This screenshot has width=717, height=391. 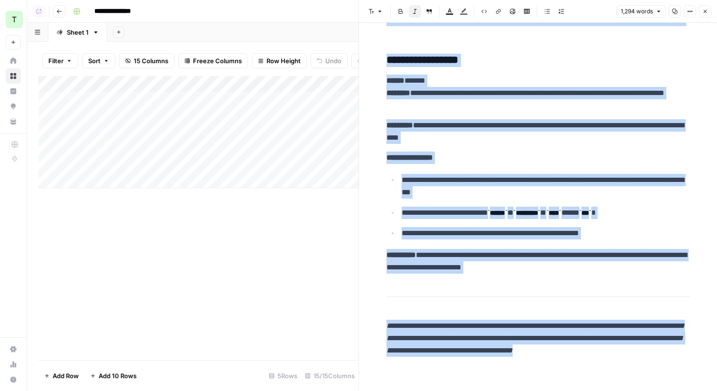 What do you see at coordinates (151, 61) in the screenshot?
I see `span: 15 Columns` at bounding box center [151, 61].